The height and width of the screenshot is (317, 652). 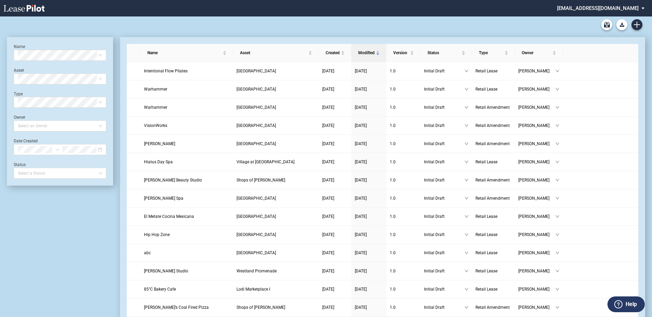 I want to click on th: Name, so click(x=187, y=53).